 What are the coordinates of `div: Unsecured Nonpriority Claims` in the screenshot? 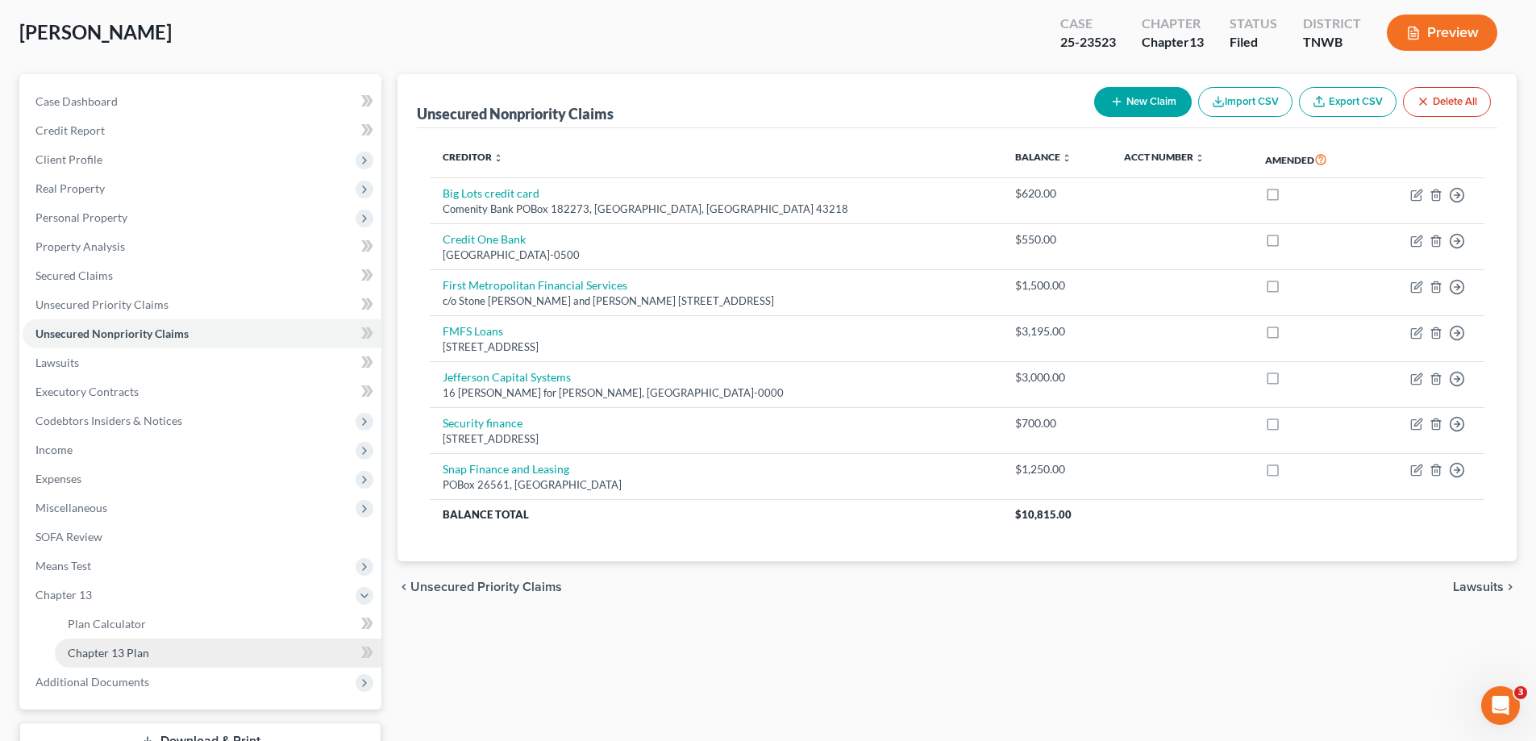 It's located at (515, 114).